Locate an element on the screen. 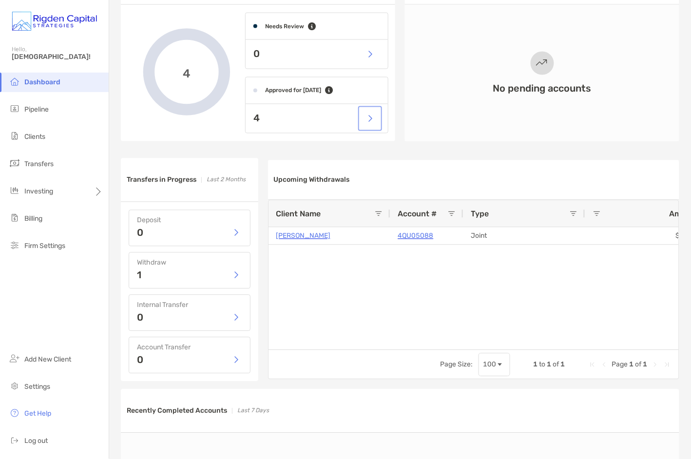 Image resolution: width=691 pixels, height=459 pixels. span: to is located at coordinates (542, 364).